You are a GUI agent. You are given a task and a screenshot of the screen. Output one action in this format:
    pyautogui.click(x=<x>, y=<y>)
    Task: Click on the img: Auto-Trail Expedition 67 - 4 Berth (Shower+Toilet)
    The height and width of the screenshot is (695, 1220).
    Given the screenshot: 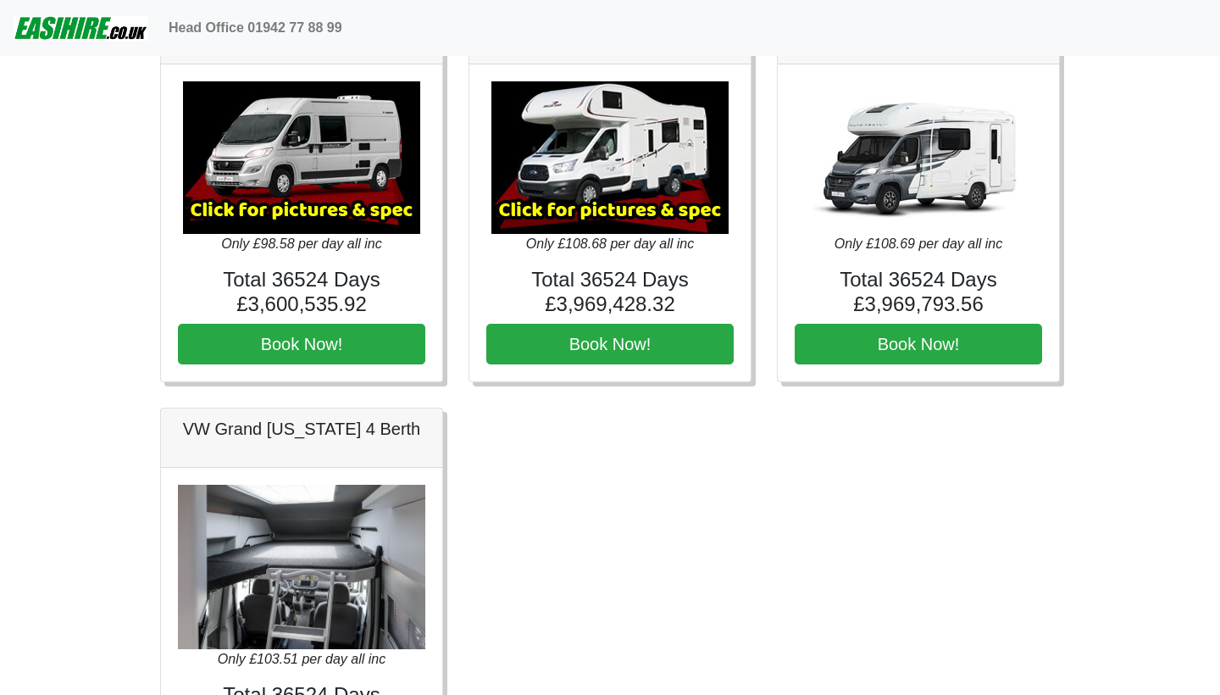 What is the action you would take?
    pyautogui.click(x=302, y=158)
    